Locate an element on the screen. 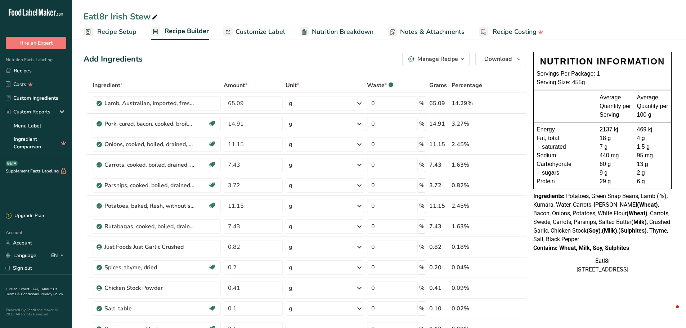 Image resolution: width=686 pixels, height=328 pixels. div: 65.09 is located at coordinates (439, 103).